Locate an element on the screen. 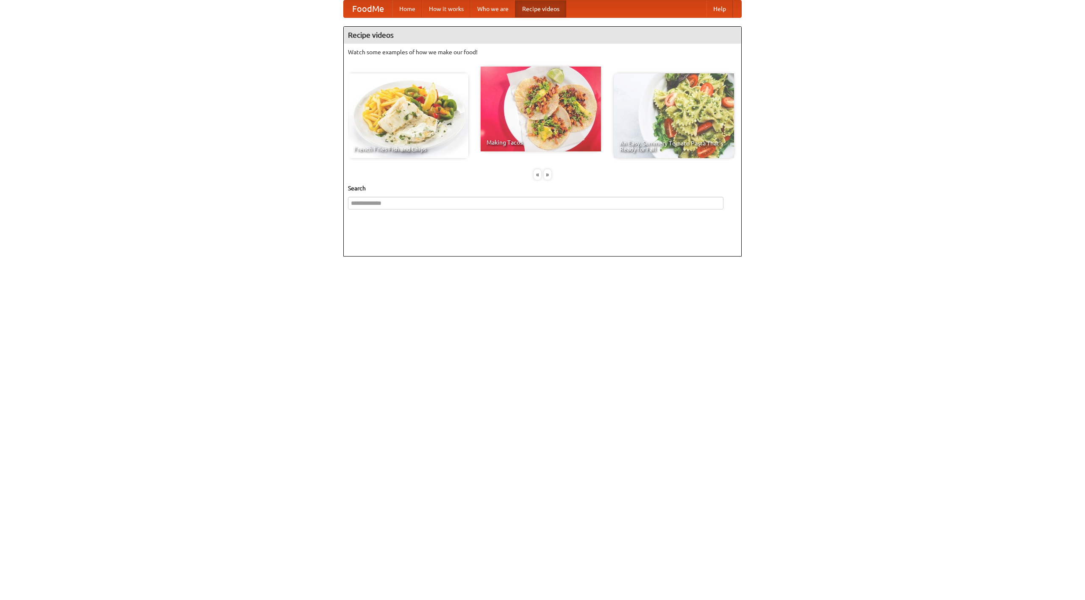 The height and width of the screenshot is (600, 1085). a: Making Tacos is located at coordinates (541, 109).